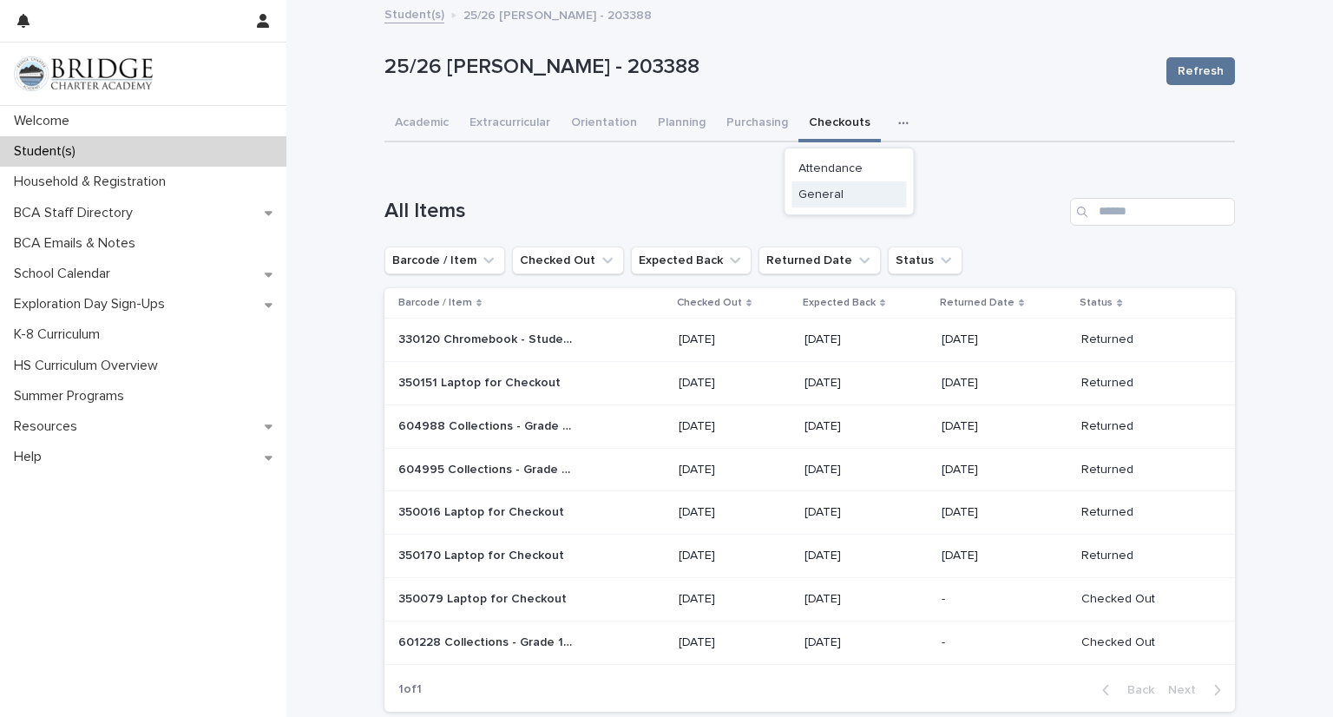  What do you see at coordinates (568, 260) in the screenshot?
I see `button: Checked Out` at bounding box center [568, 260].